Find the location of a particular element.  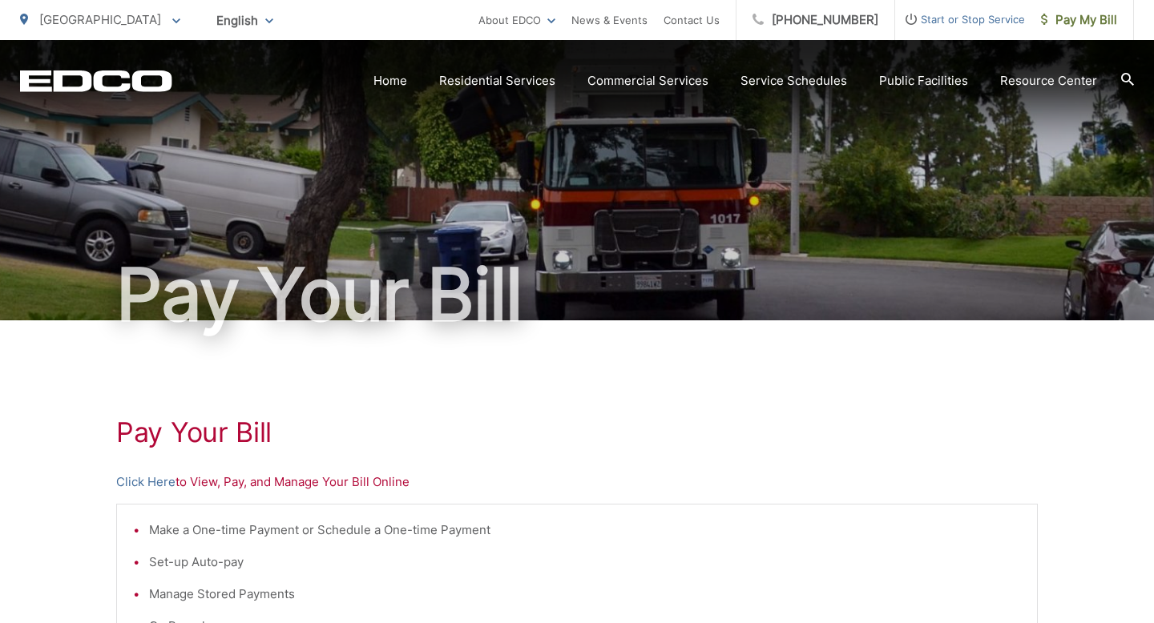

a: News & Events is located at coordinates (609, 20).